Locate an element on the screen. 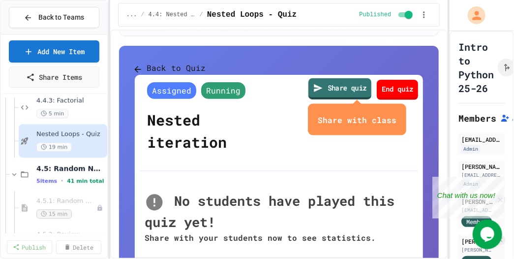 Image resolution: width=514 pixels, height=259 pixels. div: My Account is located at coordinates (473, 15).